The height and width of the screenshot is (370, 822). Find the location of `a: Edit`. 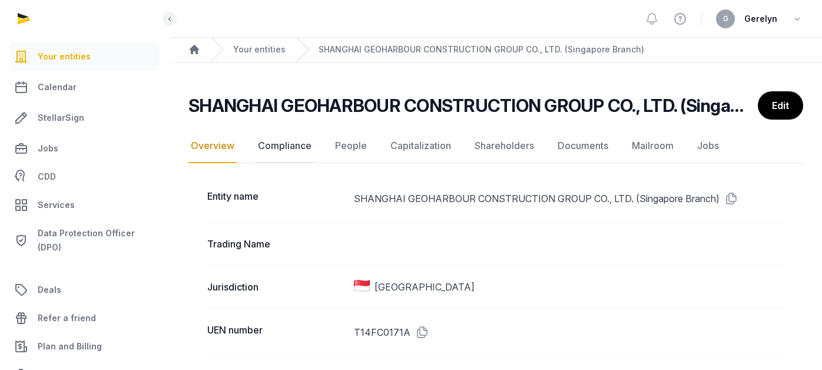

a: Edit is located at coordinates (780, 105).